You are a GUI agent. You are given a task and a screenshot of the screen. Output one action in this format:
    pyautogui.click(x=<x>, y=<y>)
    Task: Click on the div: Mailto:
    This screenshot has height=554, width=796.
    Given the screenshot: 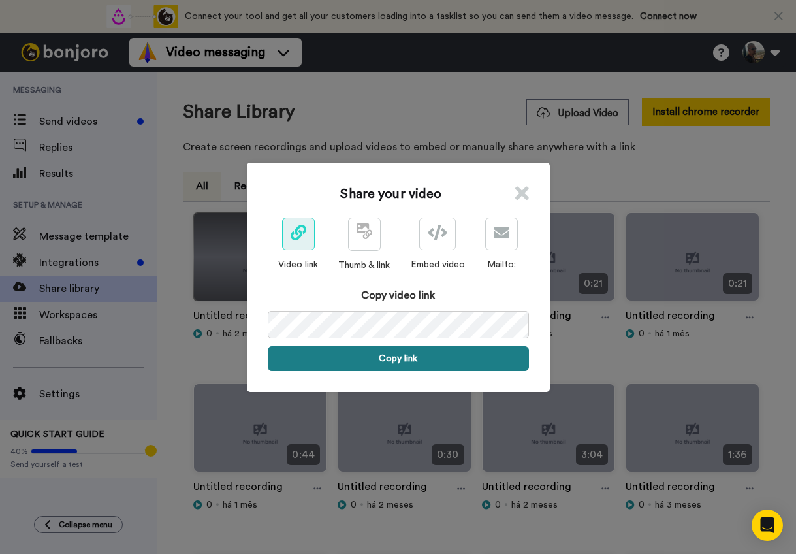 What is the action you would take?
    pyautogui.click(x=502, y=265)
    